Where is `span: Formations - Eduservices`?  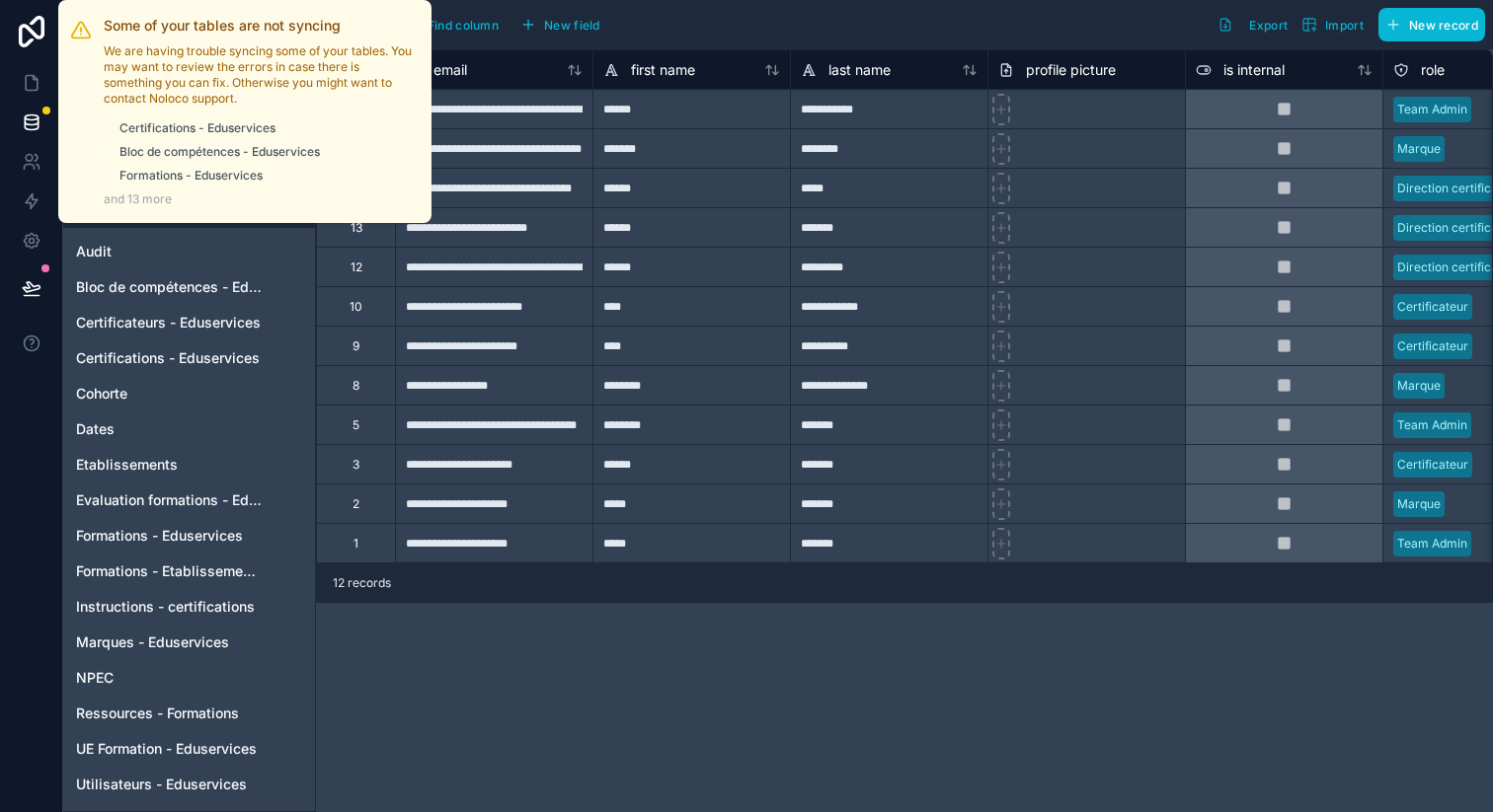 span: Formations - Eduservices is located at coordinates (190, 176).